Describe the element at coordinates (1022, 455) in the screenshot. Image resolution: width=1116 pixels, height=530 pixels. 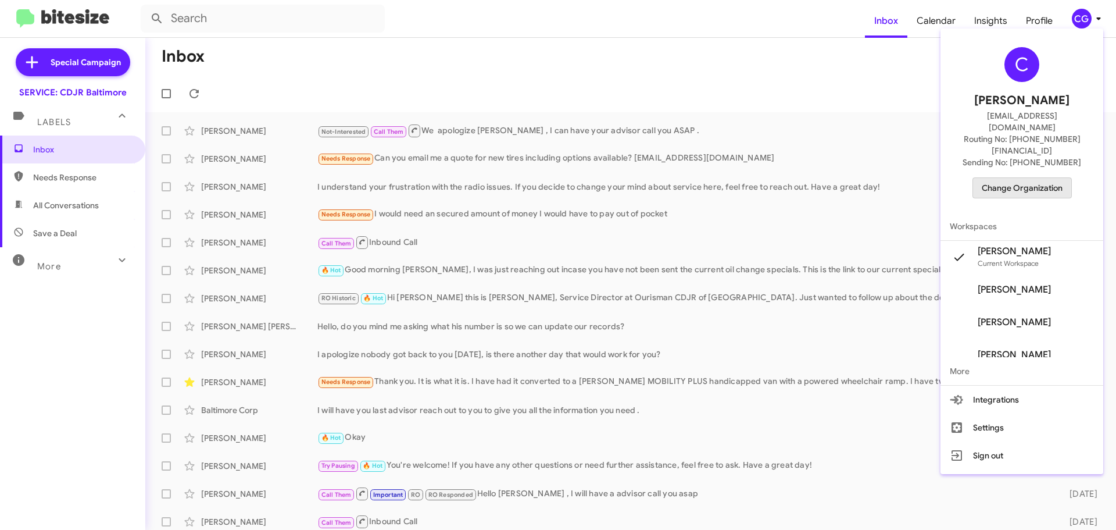
I see `button: Sign out` at that location.